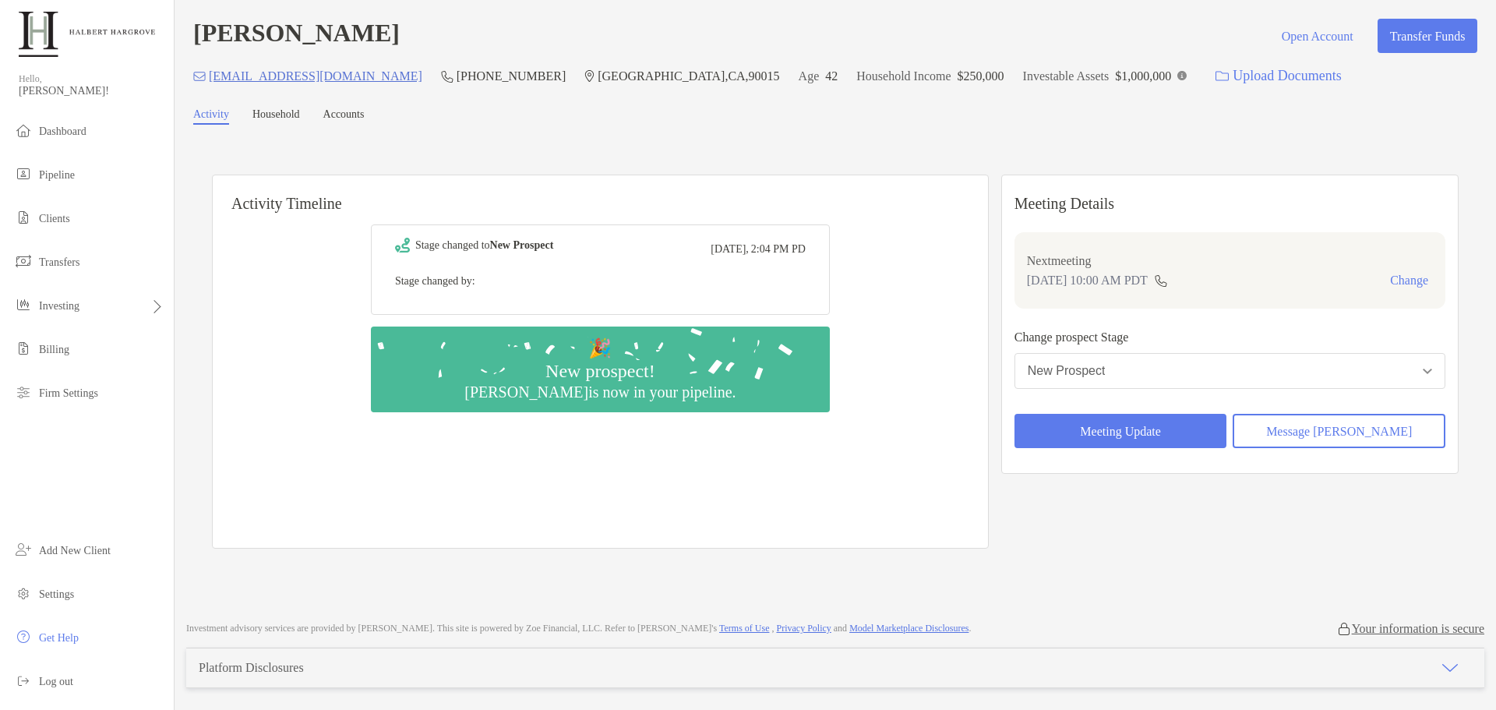 The image size is (1496, 710). Describe the element at coordinates (23, 392) in the screenshot. I see `img: firm-settings icon` at that location.